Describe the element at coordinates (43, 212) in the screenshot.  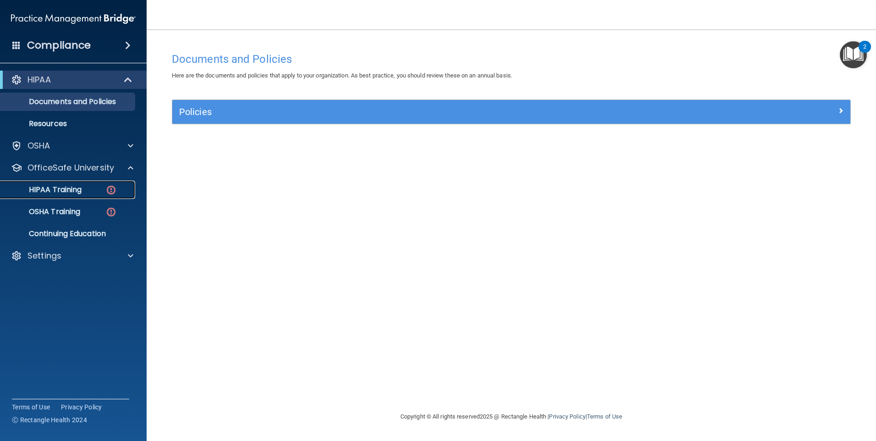
I see `p: OSHA Training` at that location.